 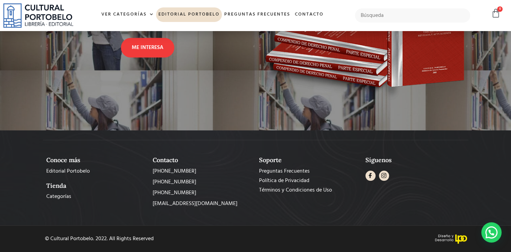 What do you see at coordinates (68, 171) in the screenshot?
I see `span: Editorial Portobelo` at bounding box center [68, 171].